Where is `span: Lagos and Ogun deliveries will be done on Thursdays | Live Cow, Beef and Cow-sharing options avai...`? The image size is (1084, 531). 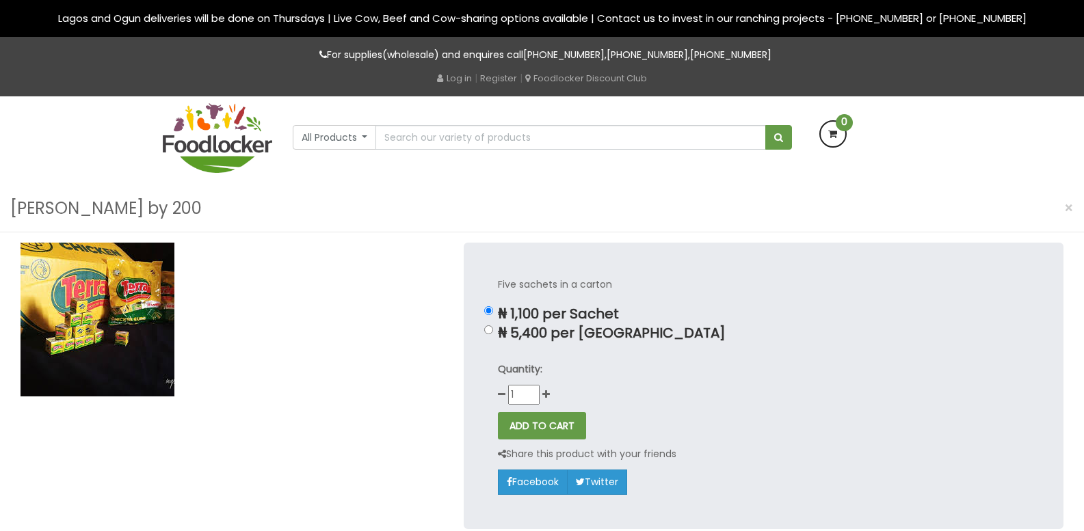 span: Lagos and Ogun deliveries will be done on Thursdays | Live Cow, Beef and Cow-sharing options avai... is located at coordinates (542, 18).